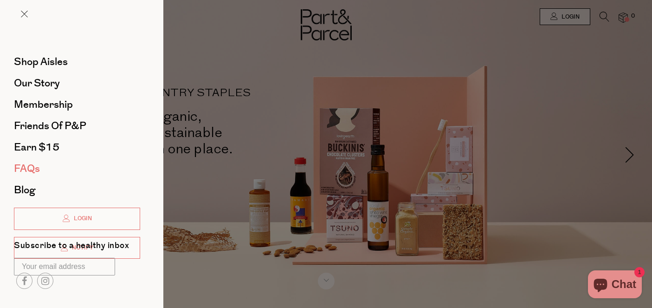 This screenshot has width=652, height=308. I want to click on a: Friends of P&P, so click(77, 126).